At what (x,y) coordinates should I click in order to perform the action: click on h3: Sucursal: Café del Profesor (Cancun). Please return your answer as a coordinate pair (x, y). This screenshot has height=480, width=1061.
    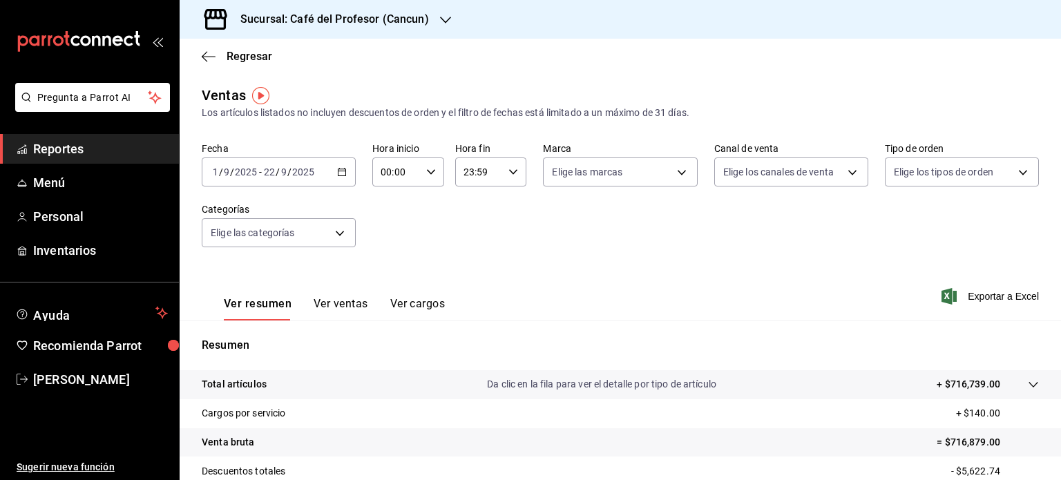
    Looking at the image, I should click on (329, 19).